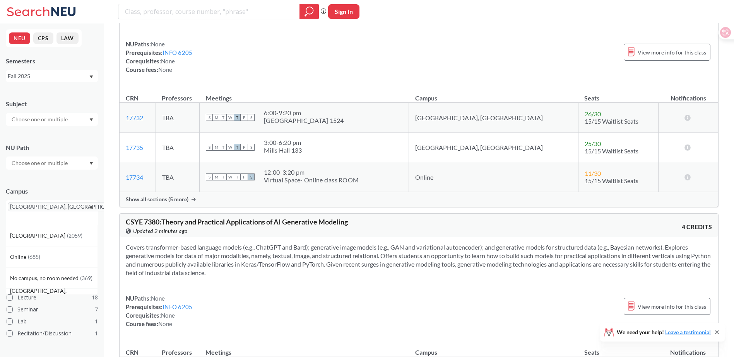  What do you see at coordinates (52, 148) in the screenshot?
I see `div: NU Path` at bounding box center [52, 148].